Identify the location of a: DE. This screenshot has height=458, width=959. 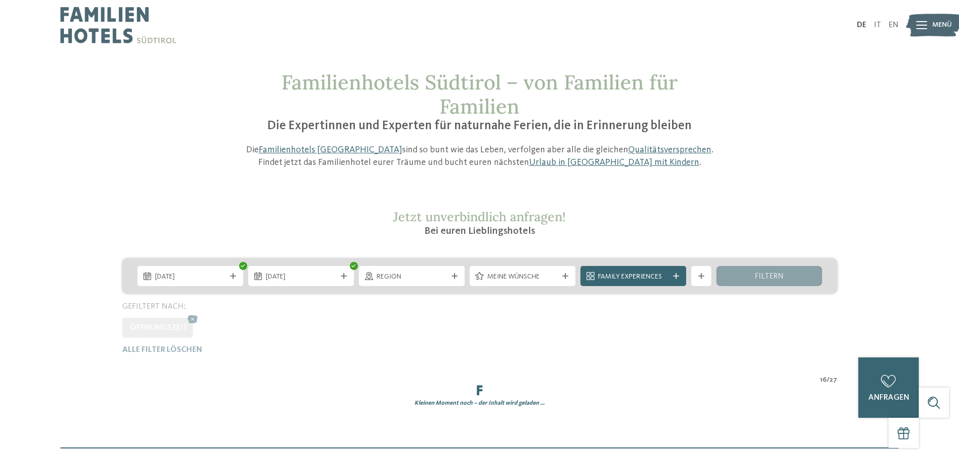
(861, 25).